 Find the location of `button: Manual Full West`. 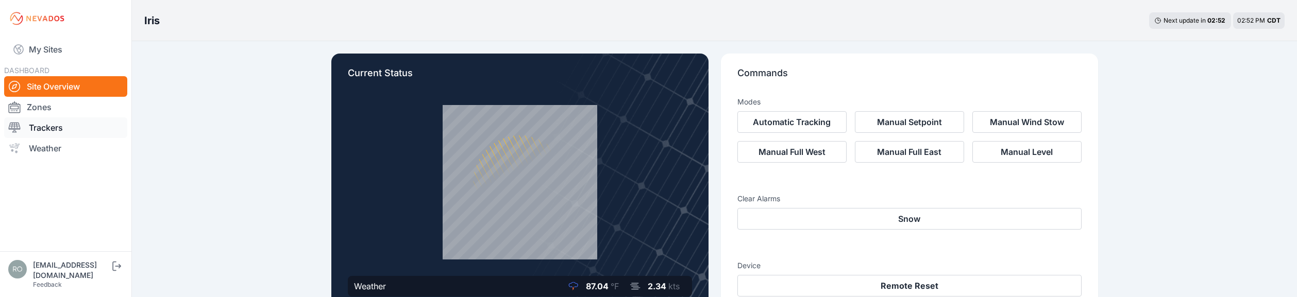

button: Manual Full West is located at coordinates (792, 152).